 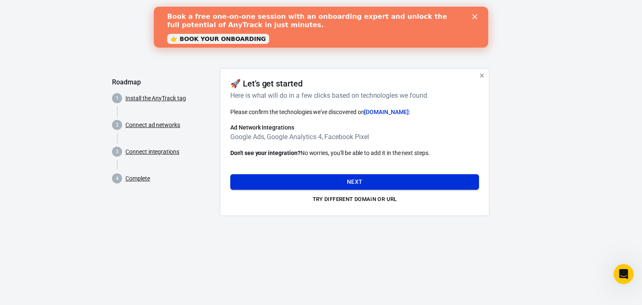 I want to click on text: 1, so click(x=117, y=98).